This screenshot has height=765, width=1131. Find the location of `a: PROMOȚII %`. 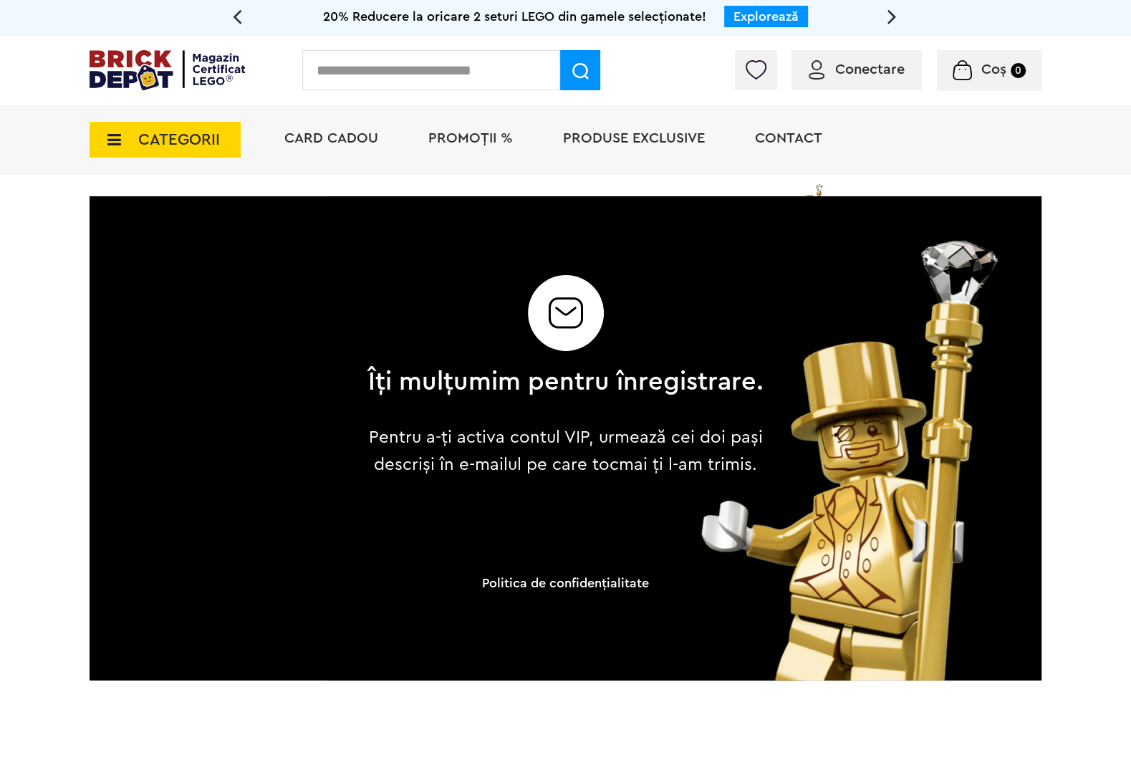

a: PROMOȚII % is located at coordinates (471, 138).